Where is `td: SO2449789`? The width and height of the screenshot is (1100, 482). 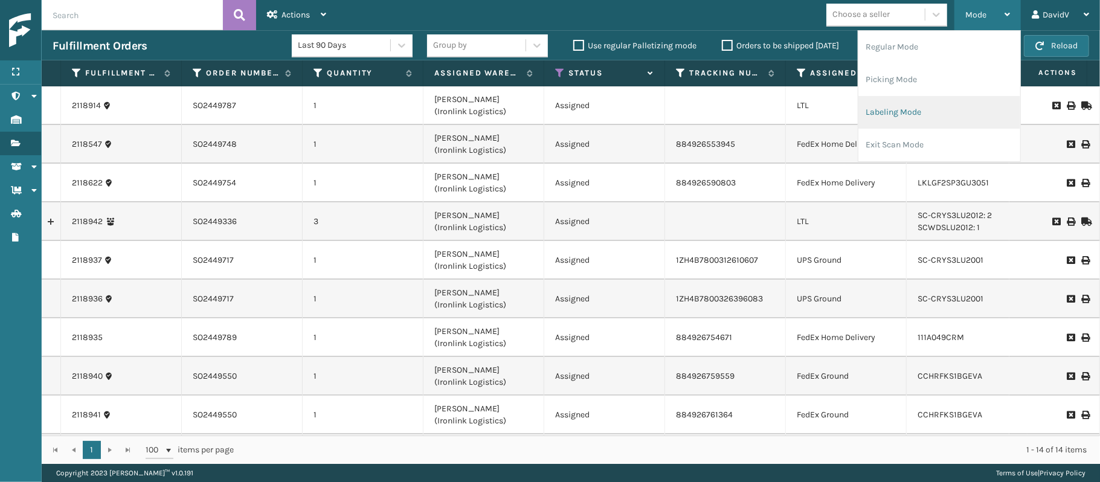
td: SO2449789 is located at coordinates (242, 338).